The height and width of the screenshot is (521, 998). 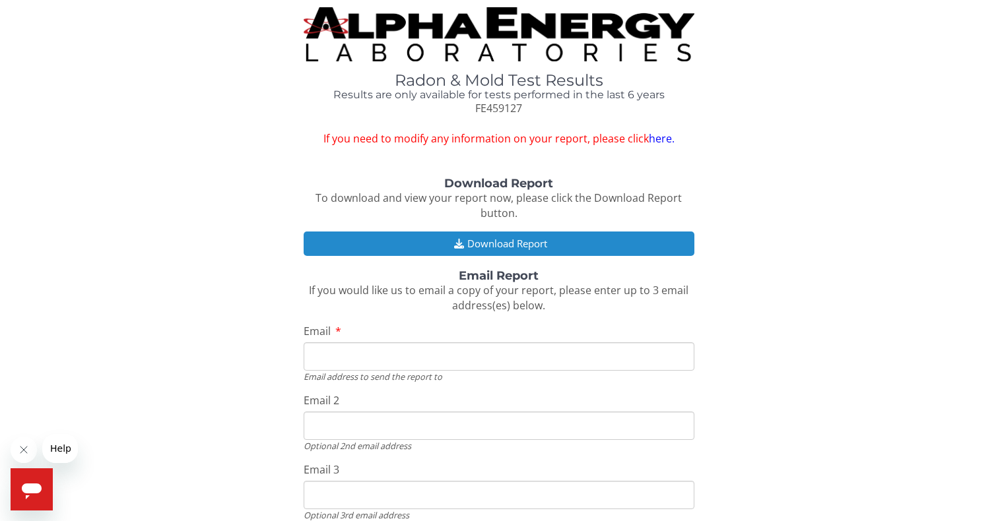 I want to click on h4: Results are only available for tests performed in the last 6 years, so click(x=499, y=95).